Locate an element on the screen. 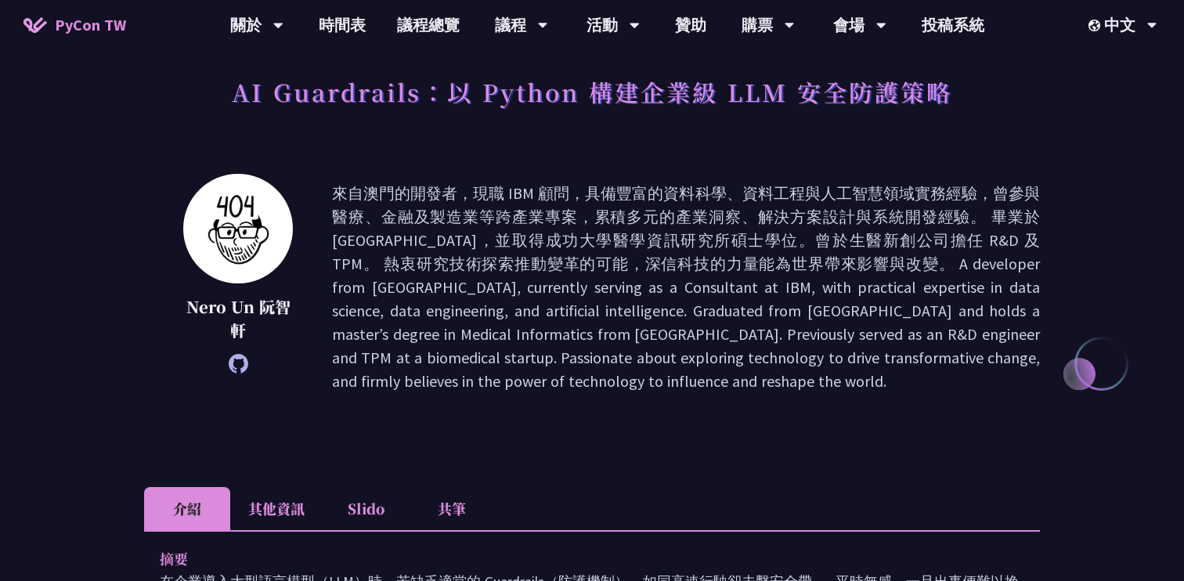 This screenshot has height=581, width=1184. a: PyCon TW is located at coordinates (74, 25).